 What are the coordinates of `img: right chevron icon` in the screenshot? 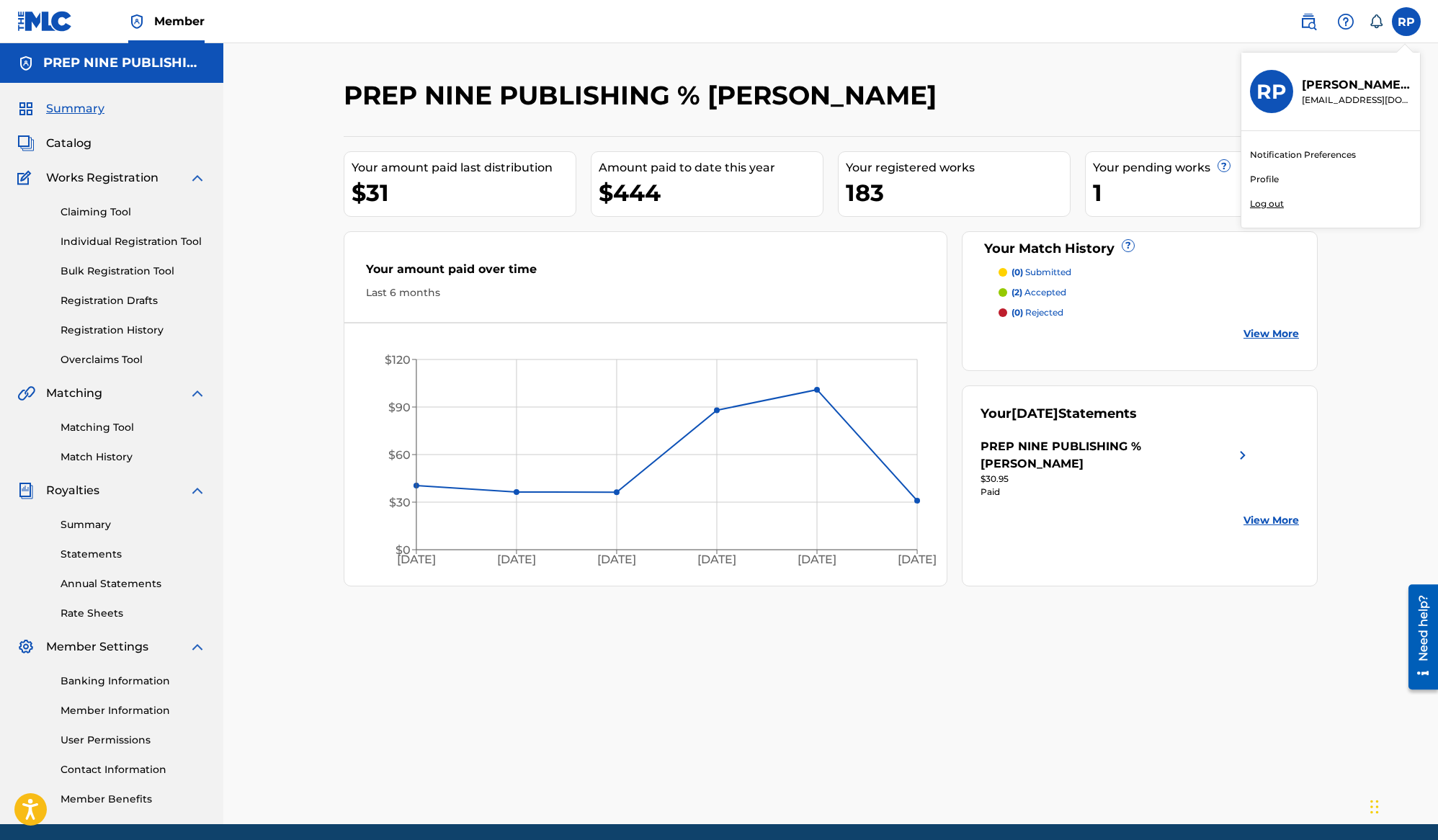 It's located at (1243, 456).